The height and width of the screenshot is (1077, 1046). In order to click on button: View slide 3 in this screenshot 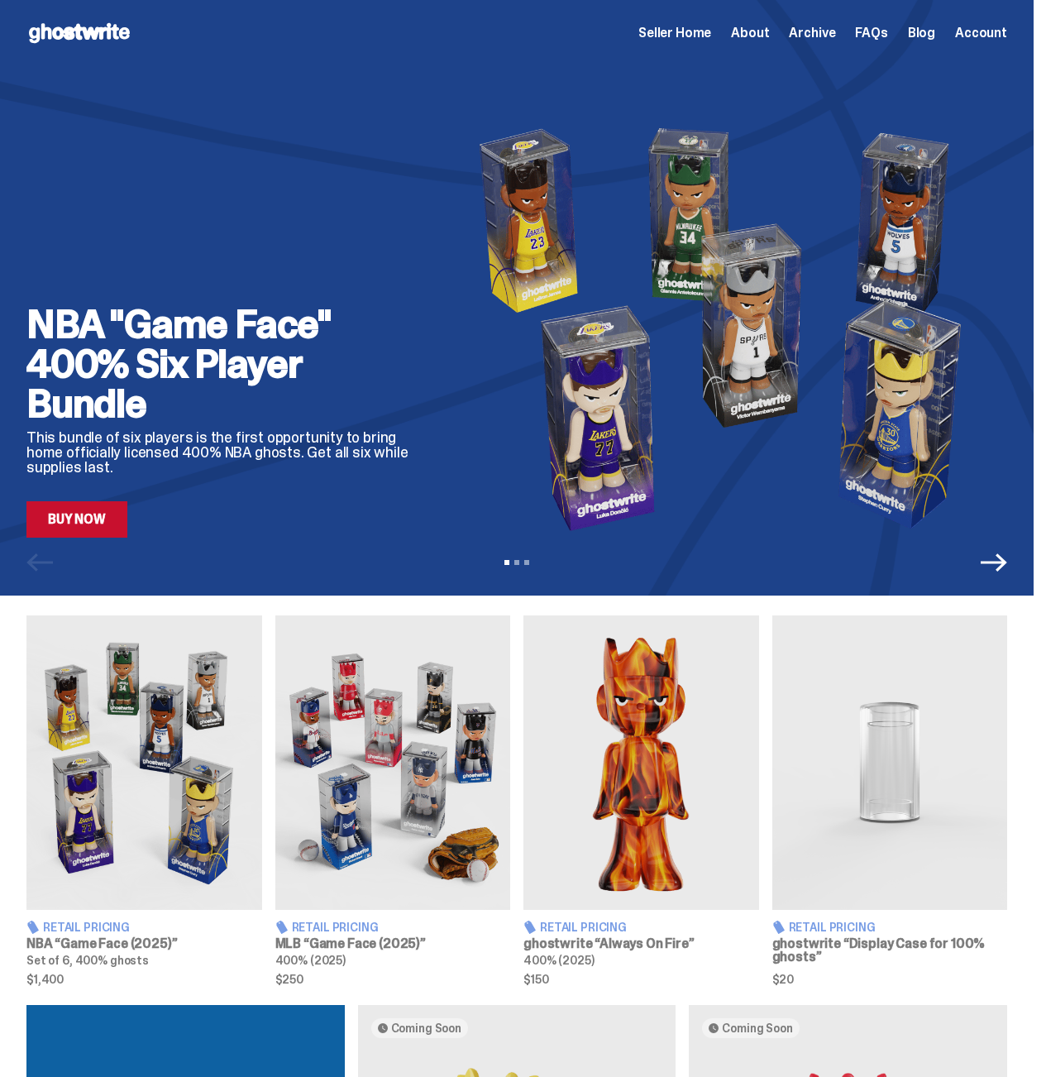, I will do `click(527, 562)`.